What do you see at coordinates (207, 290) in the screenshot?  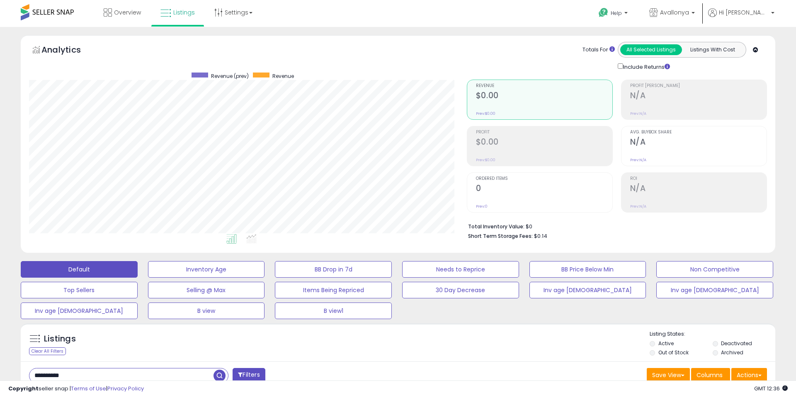 I see `button: Selling @ Max` at bounding box center [207, 290].